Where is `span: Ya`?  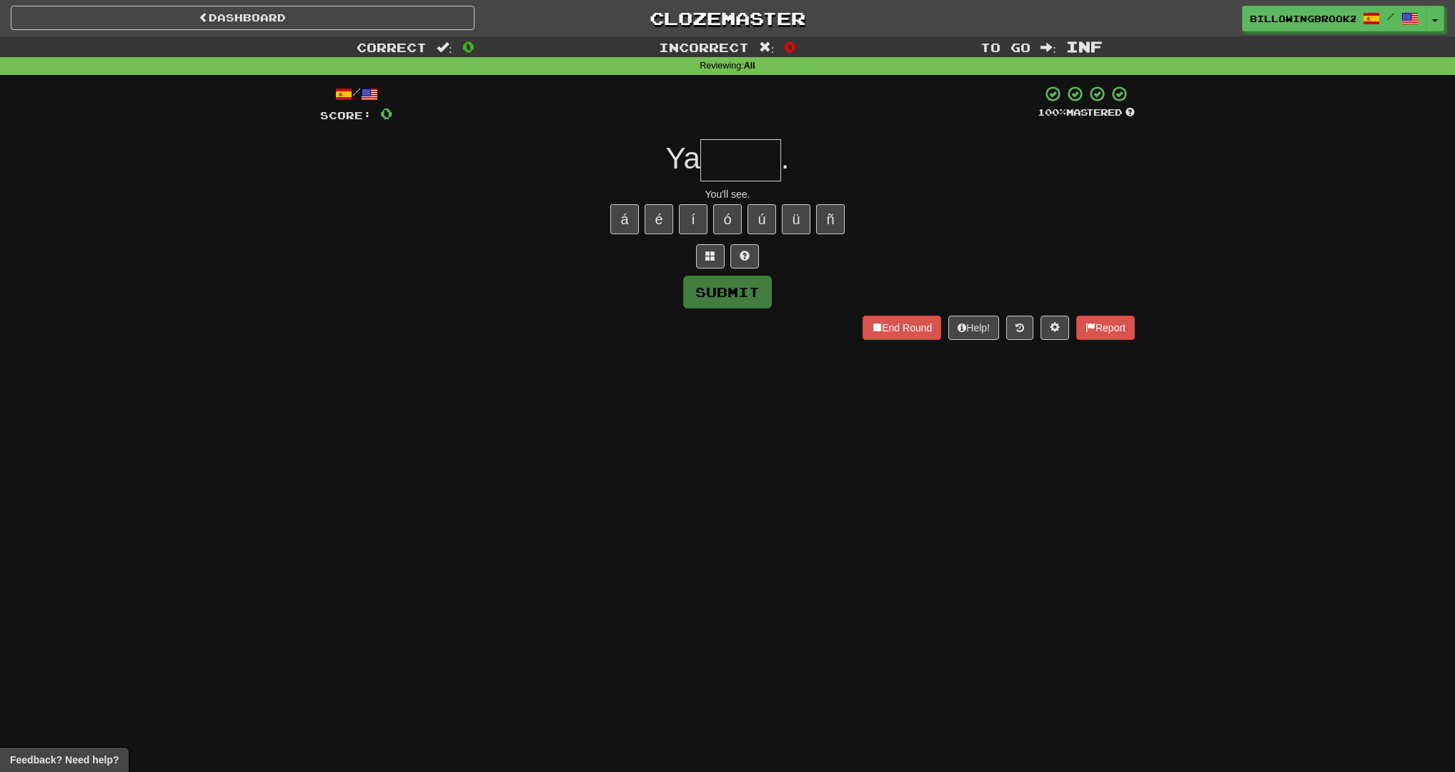
span: Ya is located at coordinates (683, 158).